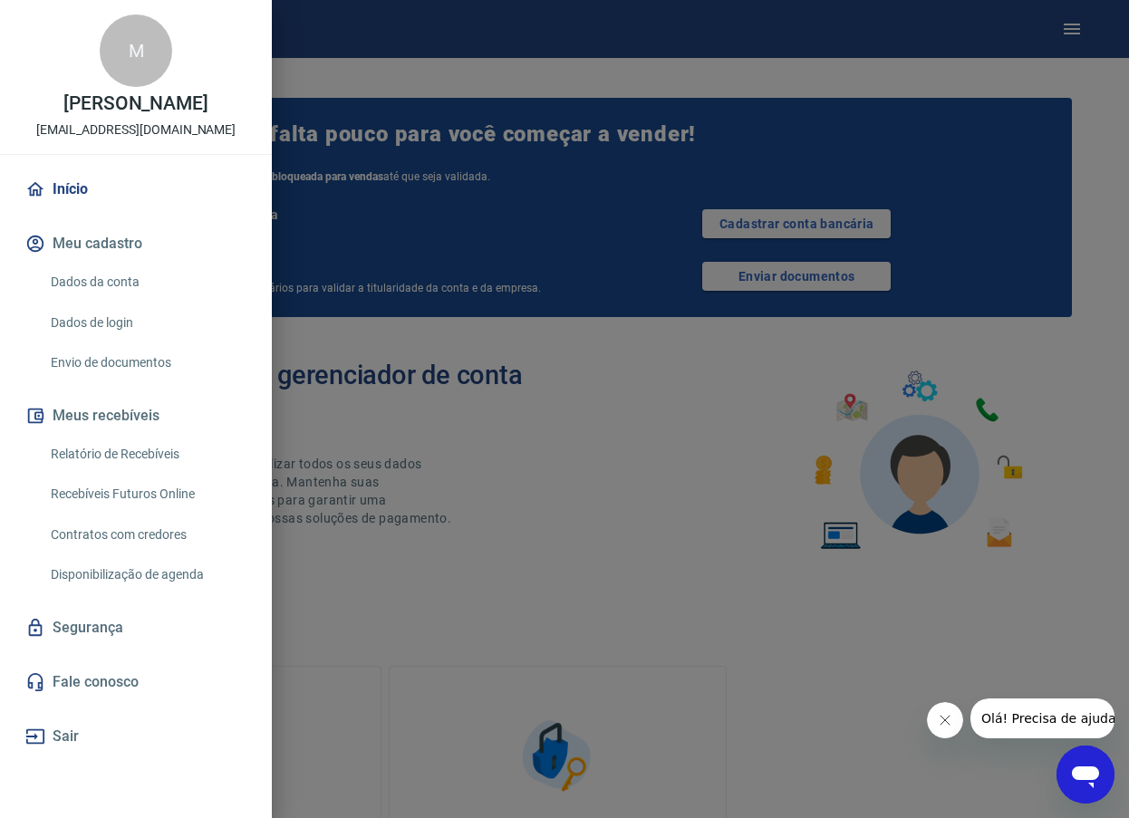  I want to click on button: Meus recebíveis, so click(136, 416).